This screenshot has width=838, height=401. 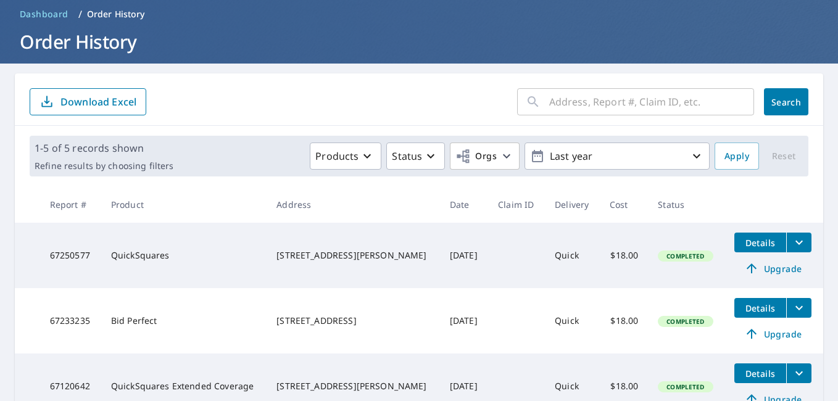 I want to click on button: filesDropdownBtn-67250577, so click(x=798, y=242).